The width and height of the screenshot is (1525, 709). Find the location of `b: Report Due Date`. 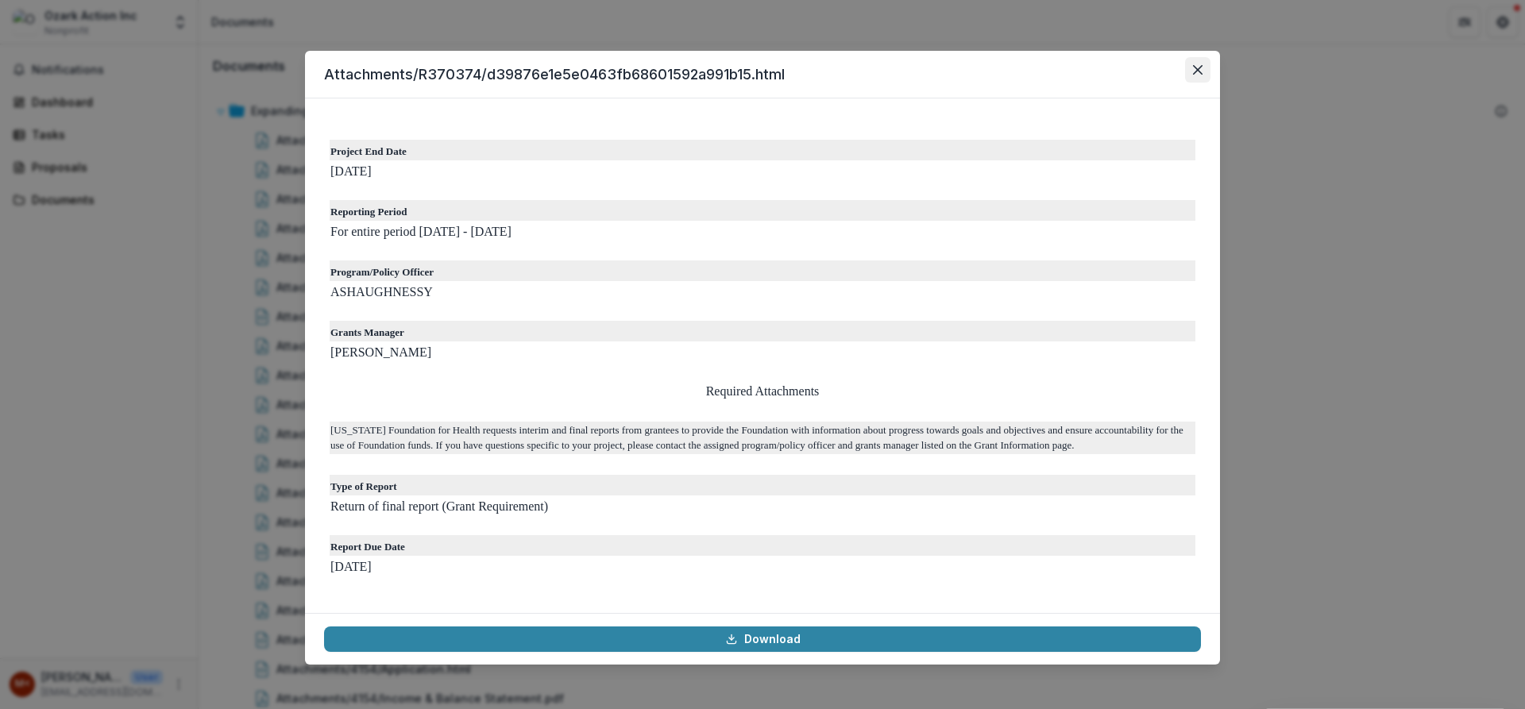

b: Report Due Date is located at coordinates (368, 547).